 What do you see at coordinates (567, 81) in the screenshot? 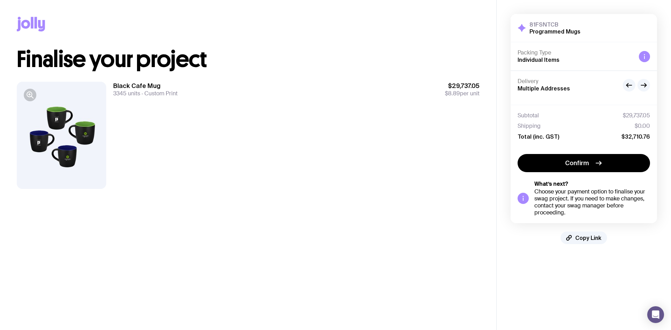
I see `h4: Delivery` at bounding box center [567, 81].